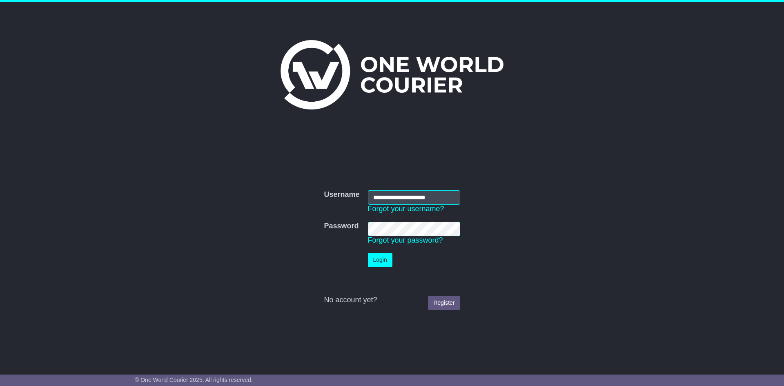 The image size is (784, 386). Describe the element at coordinates (444, 303) in the screenshot. I see `a: Register` at that location.